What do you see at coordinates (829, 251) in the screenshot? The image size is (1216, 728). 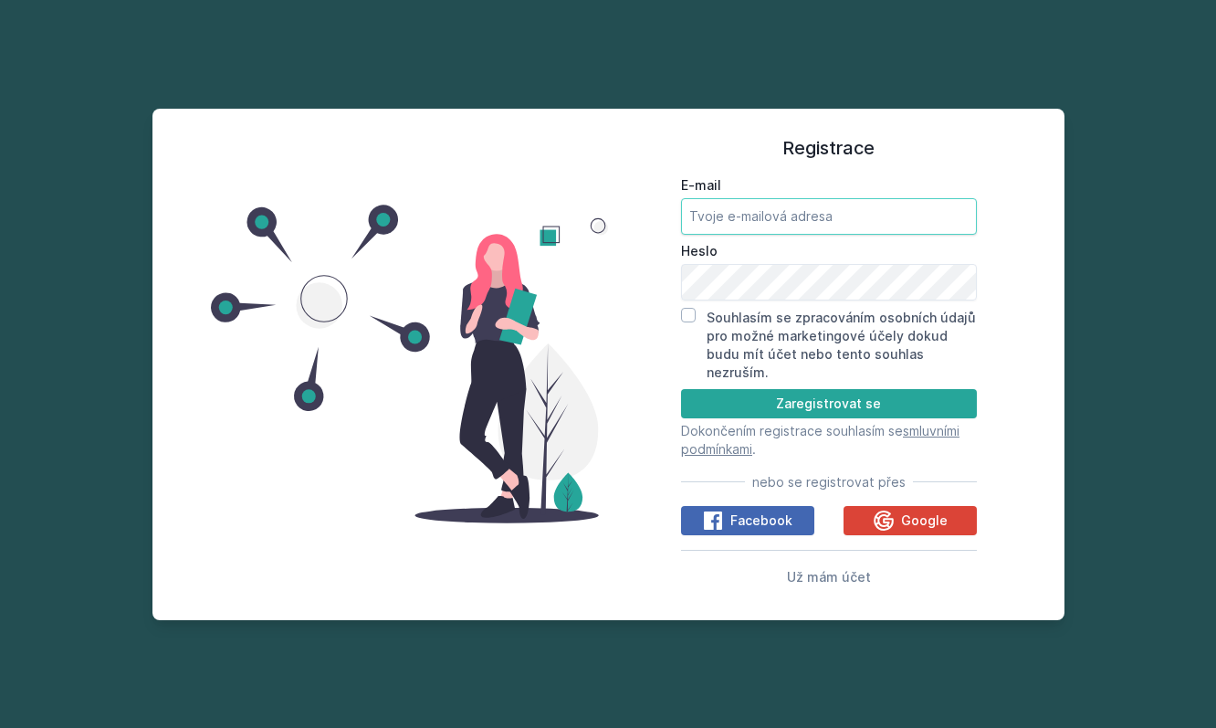 I see `label: Heslo` at bounding box center [829, 251].